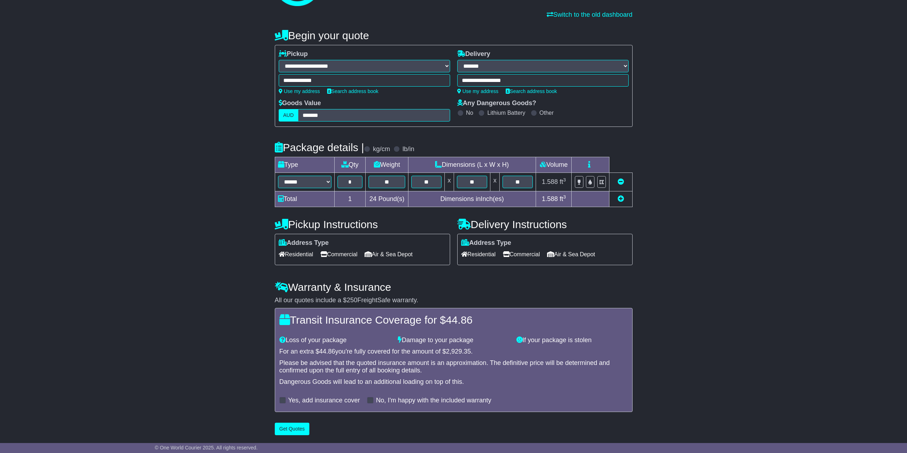 Image resolution: width=907 pixels, height=453 pixels. What do you see at coordinates (472, 199) in the screenshot?
I see `td: Dimensions in Inch(es)` at bounding box center [472, 199].